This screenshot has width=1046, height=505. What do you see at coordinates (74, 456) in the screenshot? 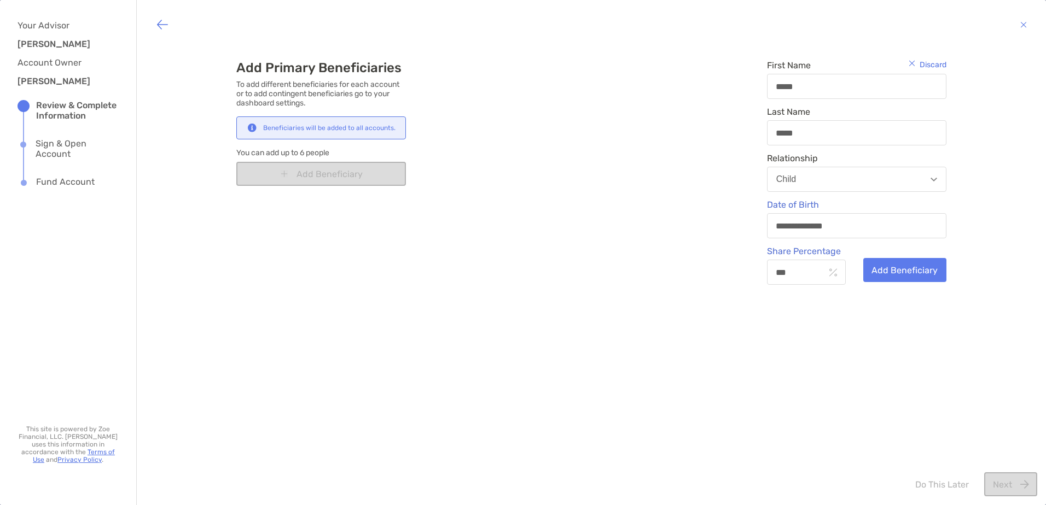
I see `a: Terms of Use` at bounding box center [74, 456].